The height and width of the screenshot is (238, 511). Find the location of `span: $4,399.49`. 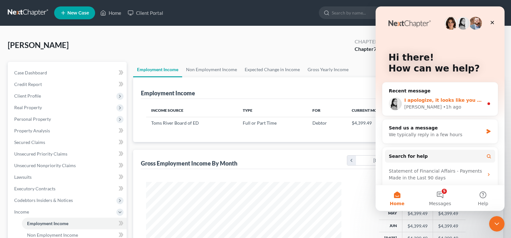

span: $4,399.49 is located at coordinates (362, 123).